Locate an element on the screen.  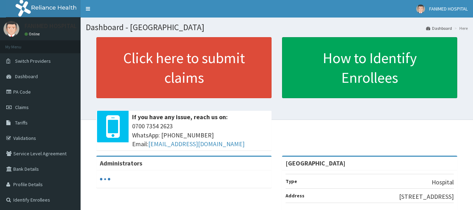
p: FANIMED HOSPITAL is located at coordinates (50, 26).